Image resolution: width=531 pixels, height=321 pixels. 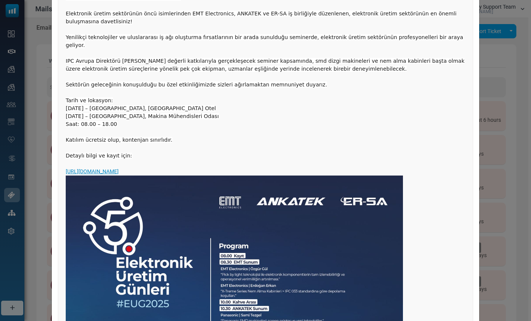 I want to click on span: Saat: 08.00 – 18.00, so click(x=91, y=124).